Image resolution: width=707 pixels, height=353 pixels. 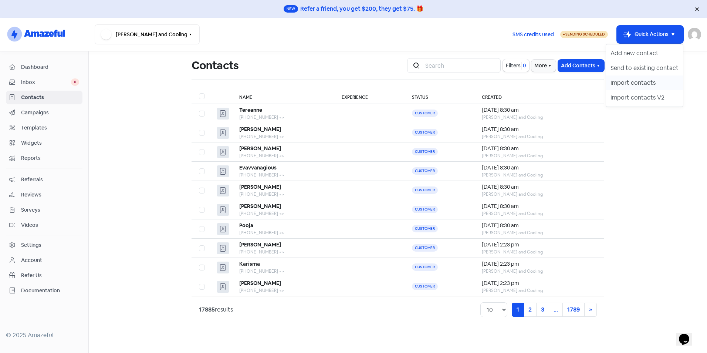 I want to click on b: Pooja, so click(x=246, y=225).